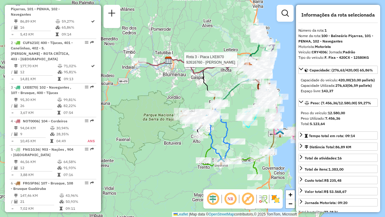 This screenshot has height=217, width=385. What do you see at coordinates (323, 46) in the screenshot?
I see `strong: Motorista` at bounding box center [323, 46].